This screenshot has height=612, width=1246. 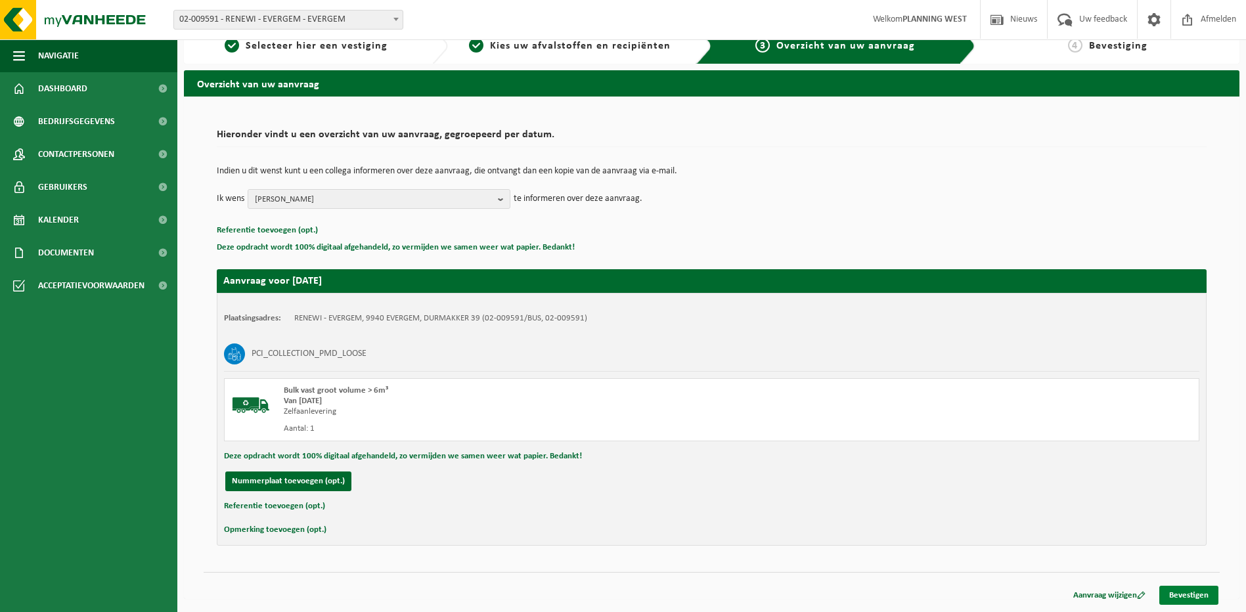 What do you see at coordinates (845, 46) in the screenshot?
I see `span: Overzicht van uw aanvraag` at bounding box center [845, 46].